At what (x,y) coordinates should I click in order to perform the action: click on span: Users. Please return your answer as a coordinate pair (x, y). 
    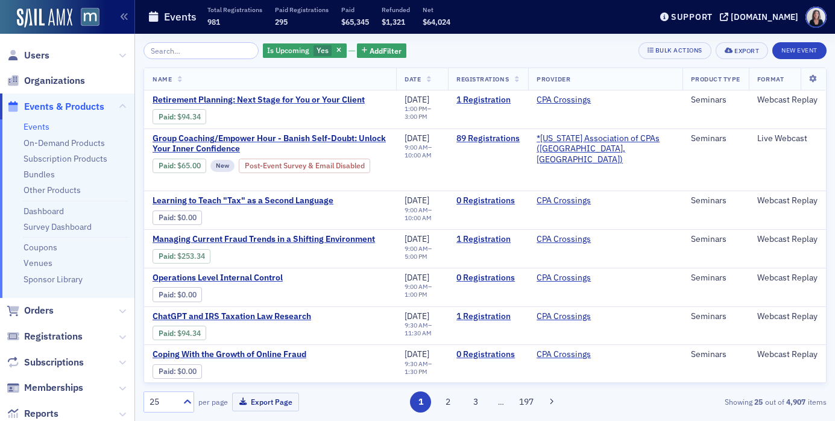
    Looking at the image, I should click on (37, 55).